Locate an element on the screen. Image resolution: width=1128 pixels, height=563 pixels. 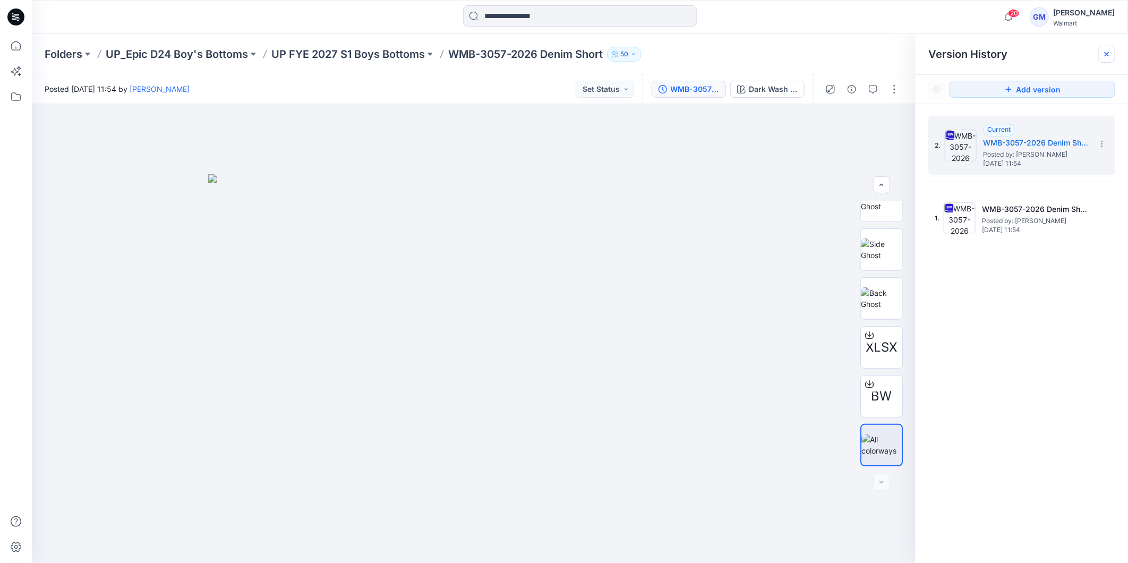
h5: WMB-3057-2026 Denim Short_Full Colorway is located at coordinates (1036, 143).